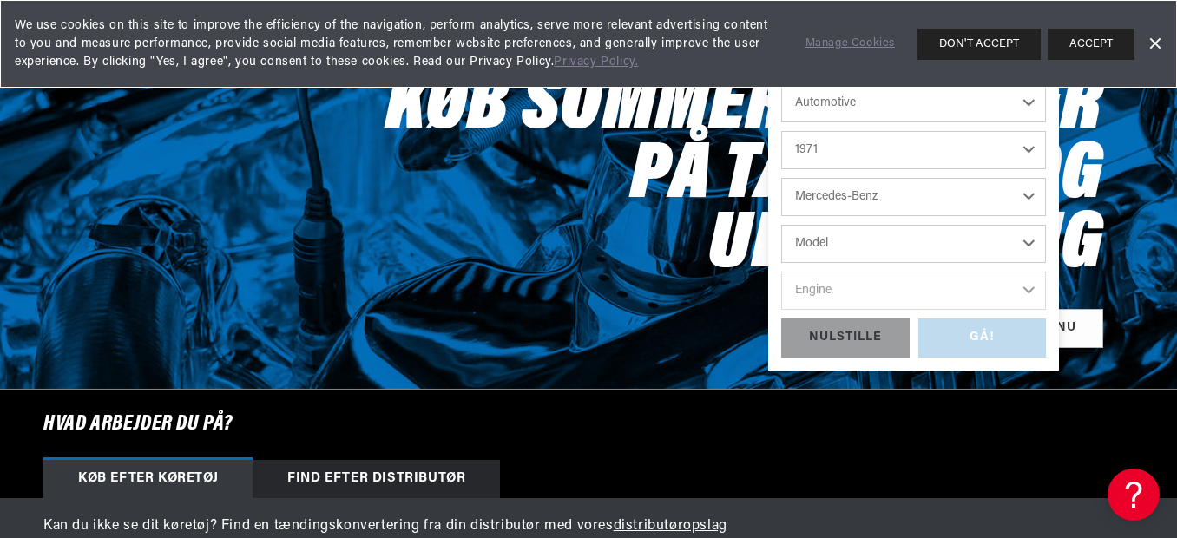 The height and width of the screenshot is (538, 1177). What do you see at coordinates (670, 526) in the screenshot?
I see `a: distributøropslag` at bounding box center [670, 526].